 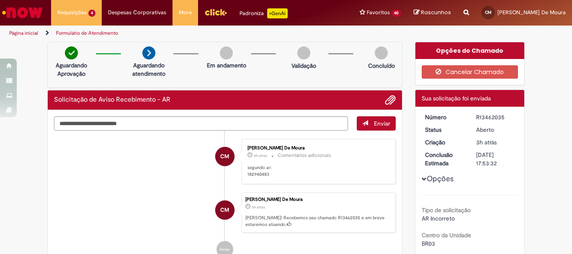 I want to click on p: Concluído, so click(x=382, y=66).